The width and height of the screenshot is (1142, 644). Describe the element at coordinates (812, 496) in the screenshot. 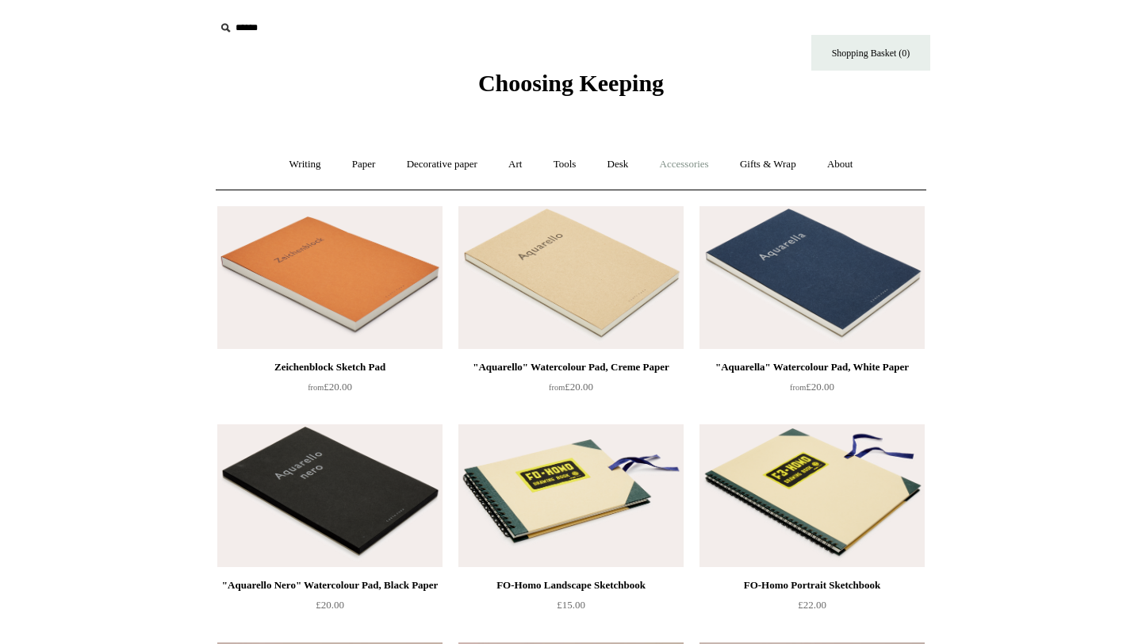

I see `a: FO-Homo Portrait Sketchbook FO-Homo Portrait Sketchbook` at that location.